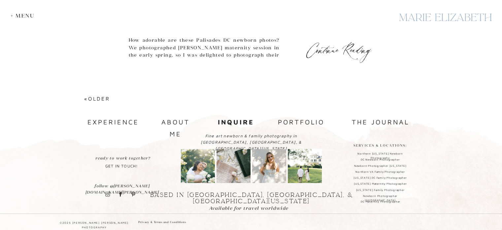 The image size is (502, 230). Describe the element at coordinates (236, 121) in the screenshot. I see `a: inquire` at that location.